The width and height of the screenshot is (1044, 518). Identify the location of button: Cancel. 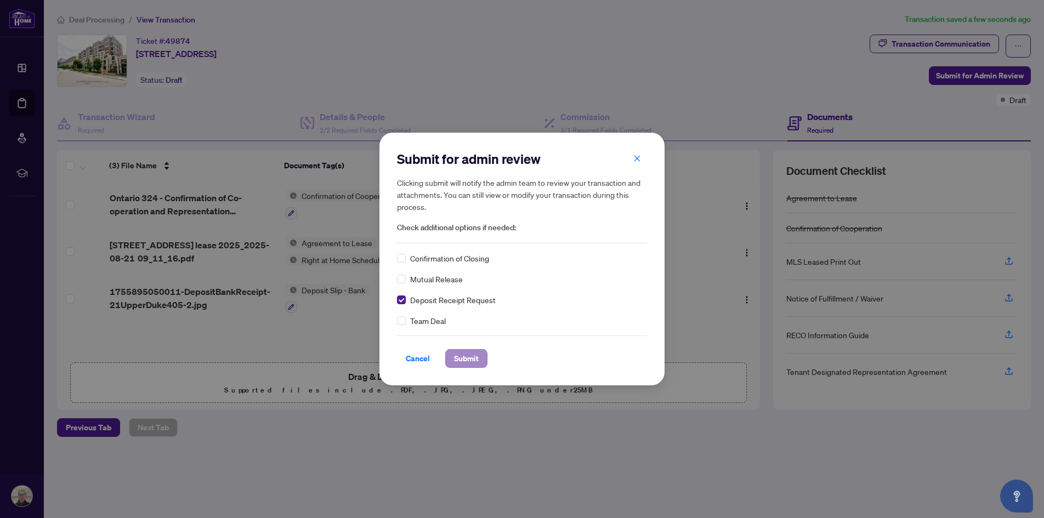
(418, 359).